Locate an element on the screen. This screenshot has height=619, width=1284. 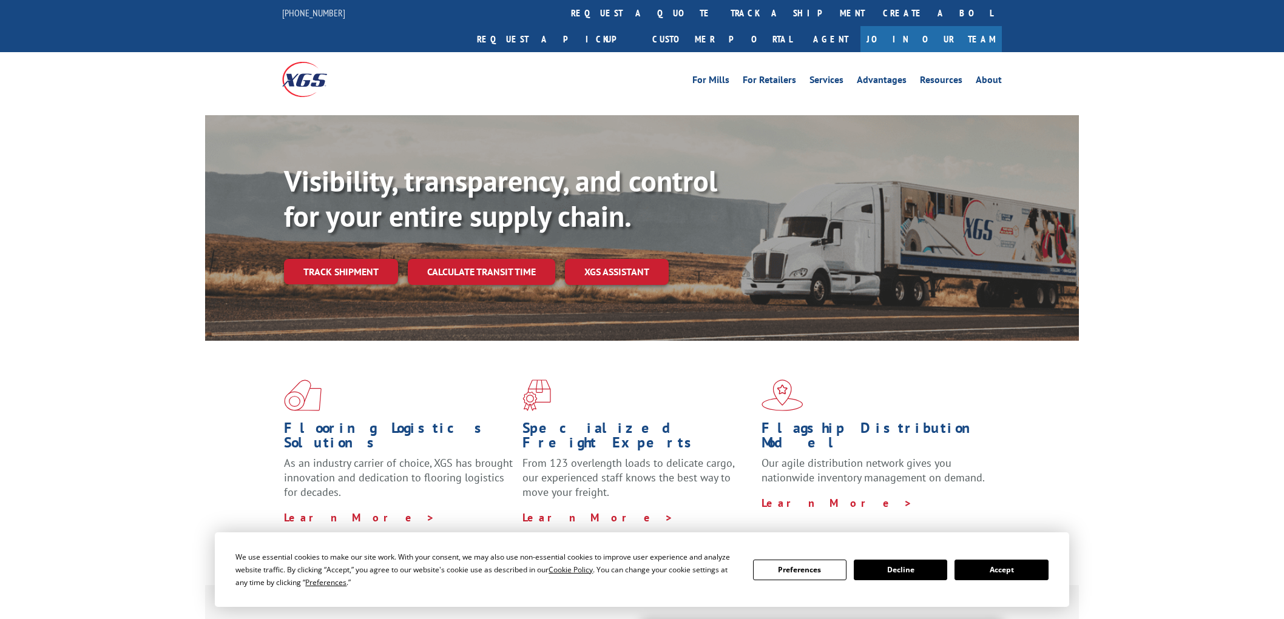
span: As an industry carrier of choice, XGS has brought innovation and dedication to flooring logistics... is located at coordinates (398, 477).